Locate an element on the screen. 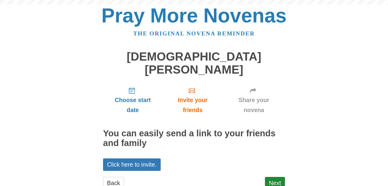  span: Share your novena is located at coordinates (254, 105).